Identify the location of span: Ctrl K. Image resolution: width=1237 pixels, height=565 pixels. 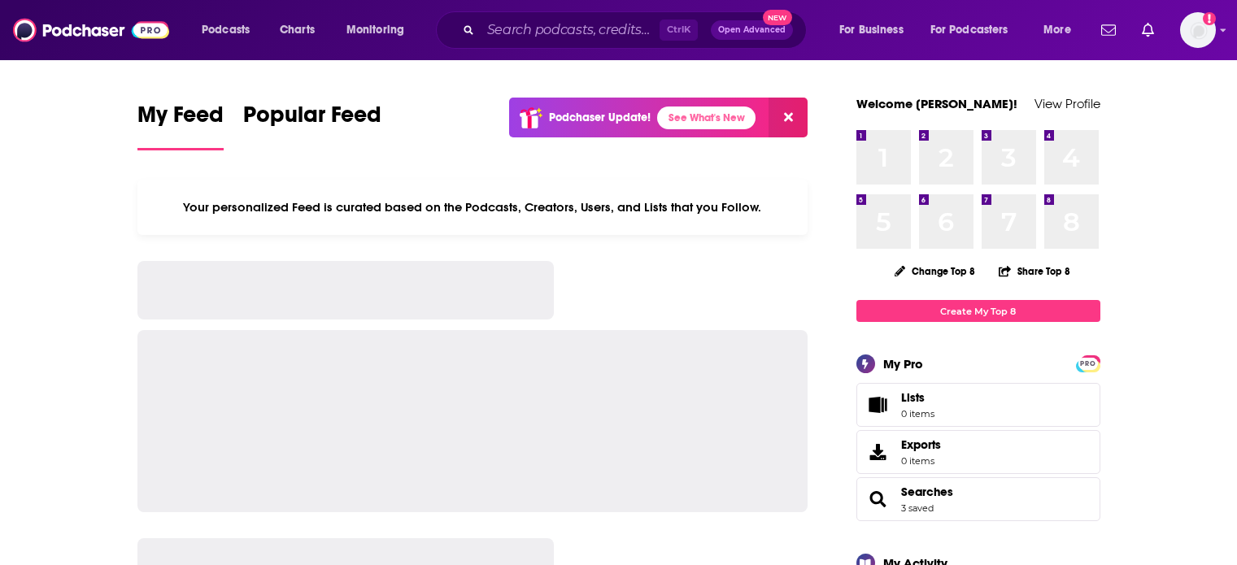
(678, 30).